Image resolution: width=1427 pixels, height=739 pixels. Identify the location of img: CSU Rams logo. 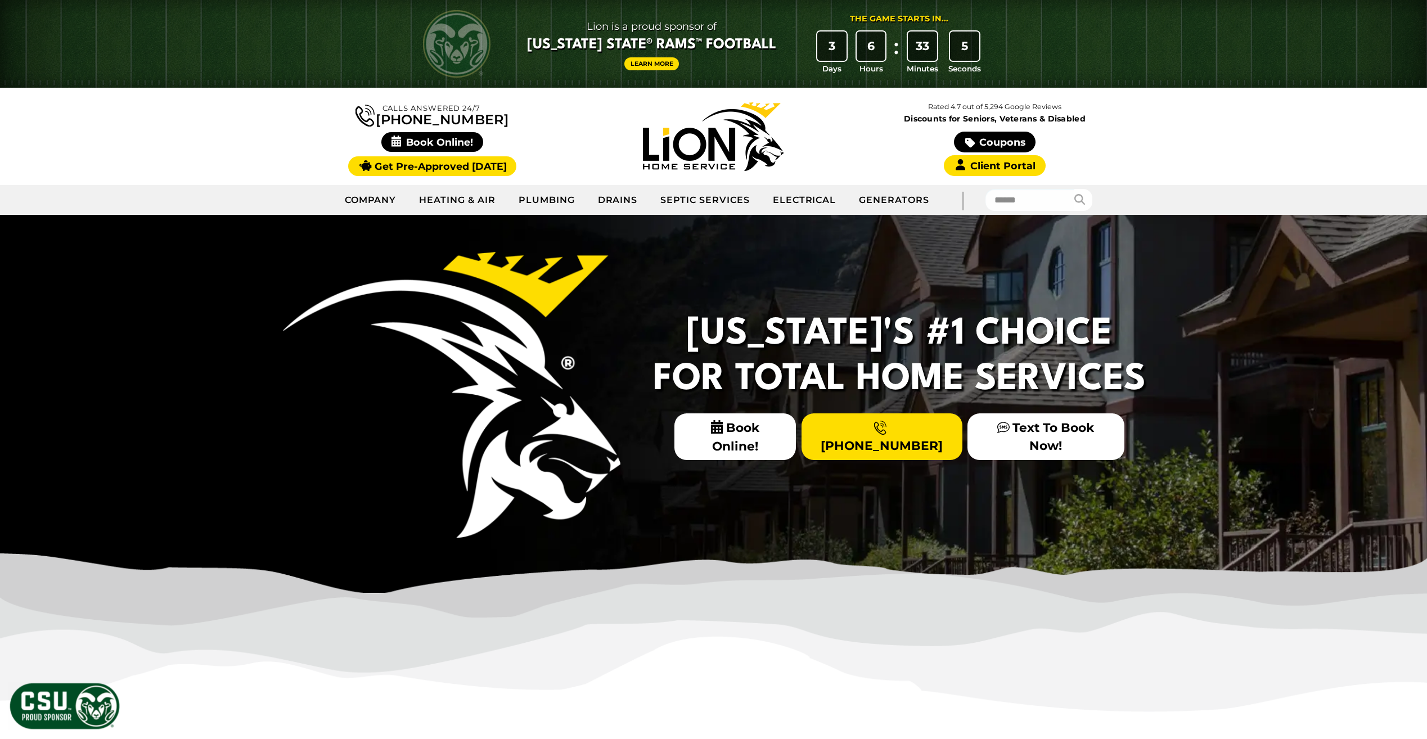
(457, 44).